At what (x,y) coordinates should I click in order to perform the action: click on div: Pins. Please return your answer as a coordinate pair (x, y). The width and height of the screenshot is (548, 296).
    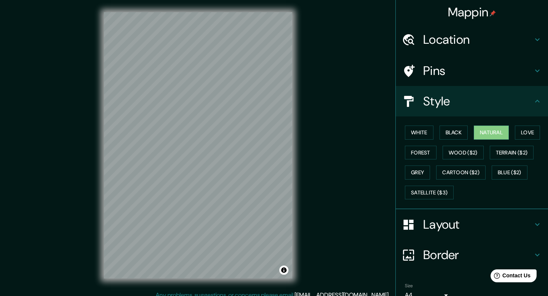
    Looking at the image, I should click on (472, 71).